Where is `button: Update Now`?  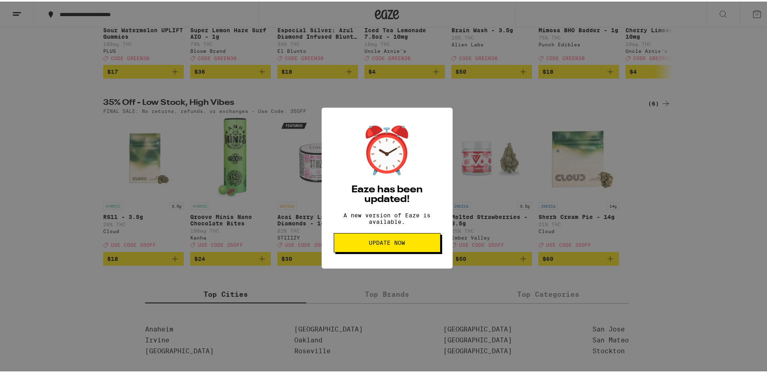
button: Update Now is located at coordinates (387, 241).